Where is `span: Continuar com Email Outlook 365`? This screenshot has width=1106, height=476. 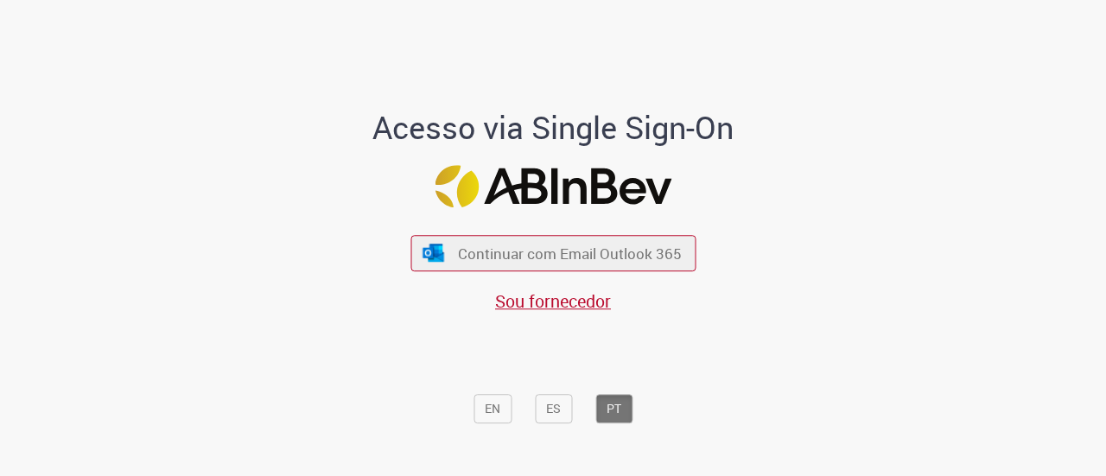 span: Continuar com Email Outlook 365 is located at coordinates (570, 253).